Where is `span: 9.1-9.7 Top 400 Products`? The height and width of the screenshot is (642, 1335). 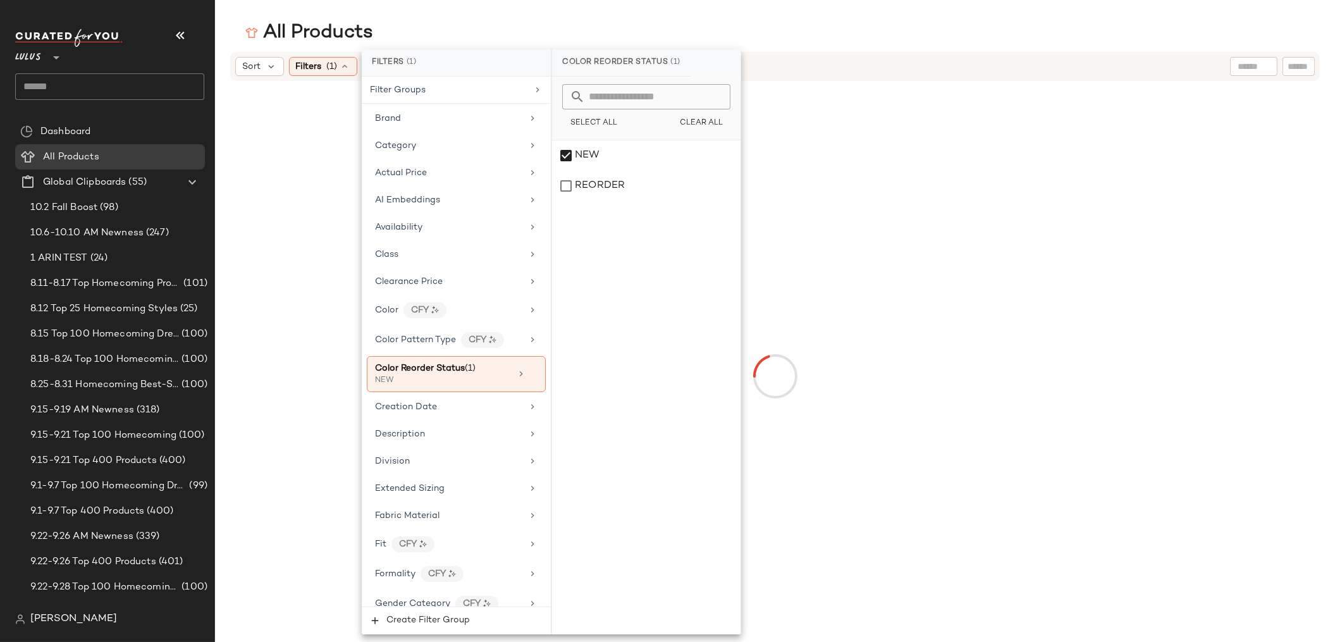
span: 9.1-9.7 Top 400 Products is located at coordinates (87, 511).